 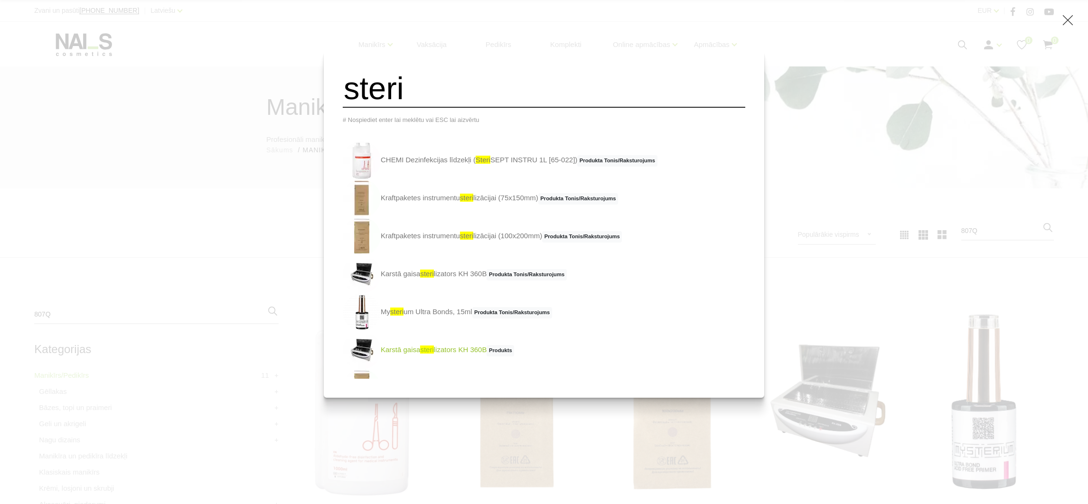 What do you see at coordinates (500, 351) in the screenshot?
I see `span: Produkts` at bounding box center [500, 351].